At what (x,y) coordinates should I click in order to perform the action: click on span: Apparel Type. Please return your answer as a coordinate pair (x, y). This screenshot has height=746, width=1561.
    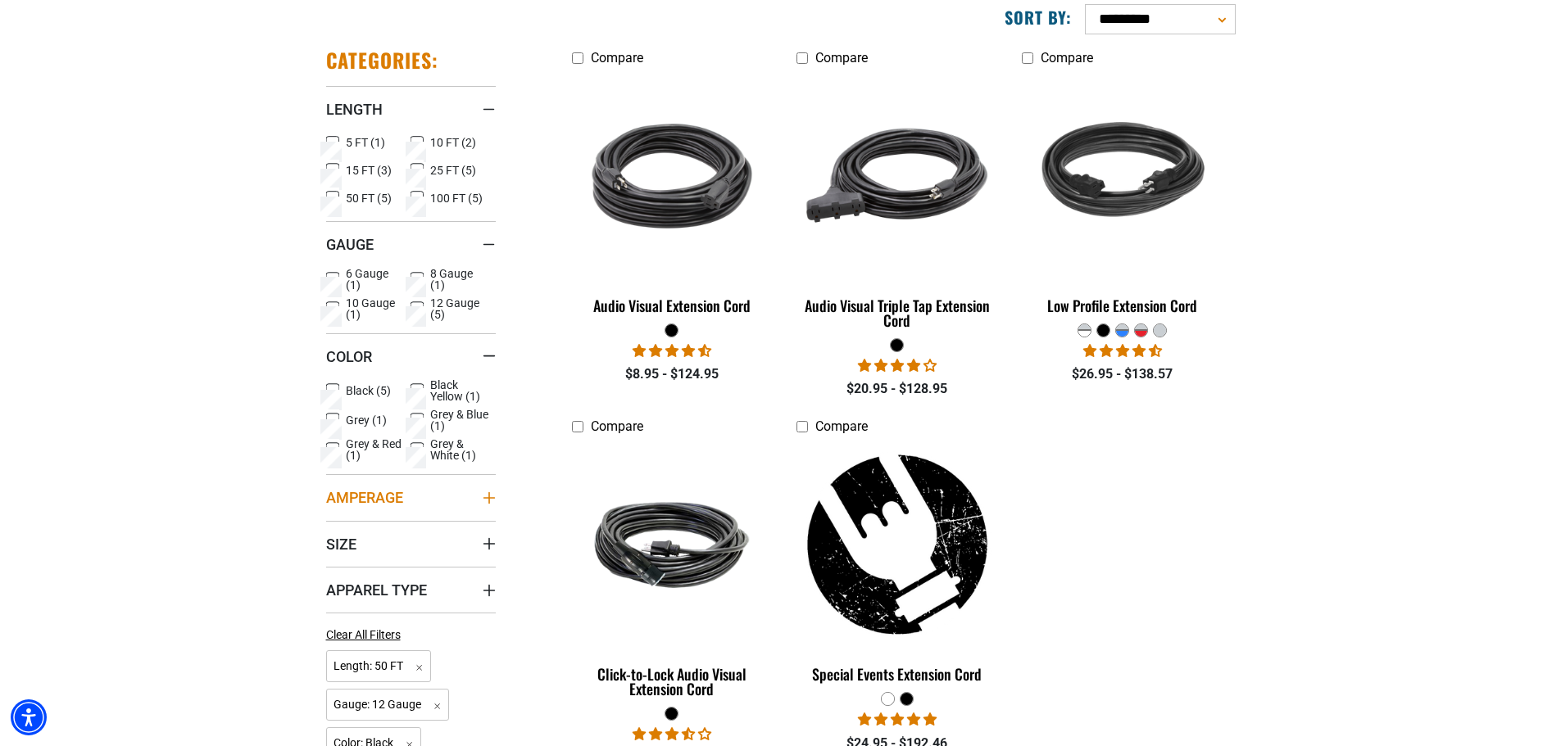
    Looking at the image, I should click on (376, 590).